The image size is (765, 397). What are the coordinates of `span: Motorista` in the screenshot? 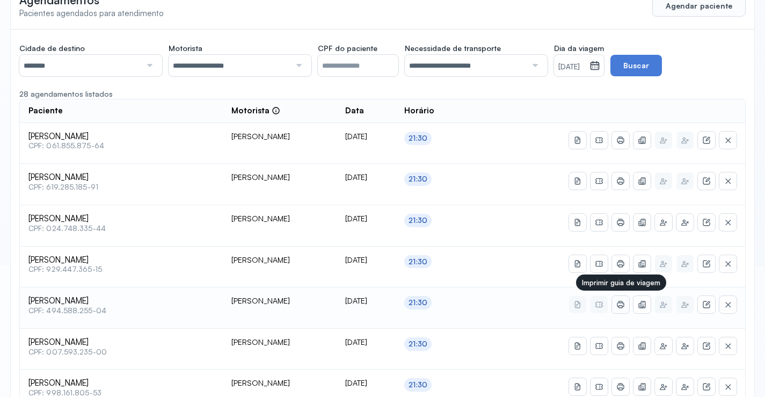 It's located at (185, 48).